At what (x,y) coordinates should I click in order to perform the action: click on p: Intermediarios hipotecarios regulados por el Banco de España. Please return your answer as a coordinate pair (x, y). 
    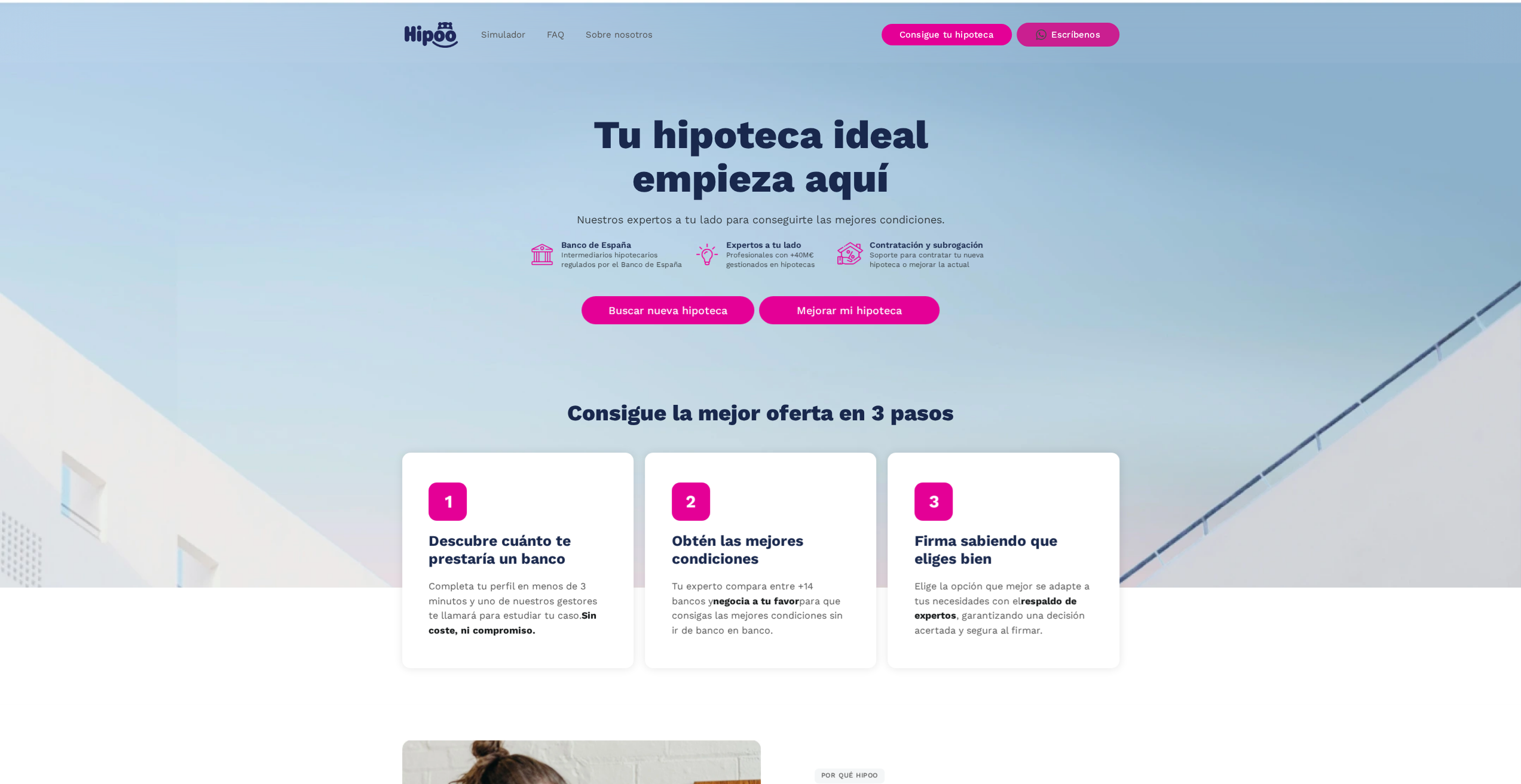
    Looking at the image, I should click on (623, 260).